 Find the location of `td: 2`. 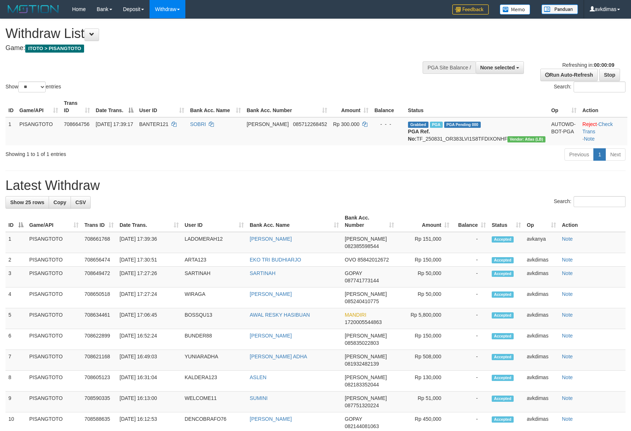

td: 2 is located at coordinates (16, 260).